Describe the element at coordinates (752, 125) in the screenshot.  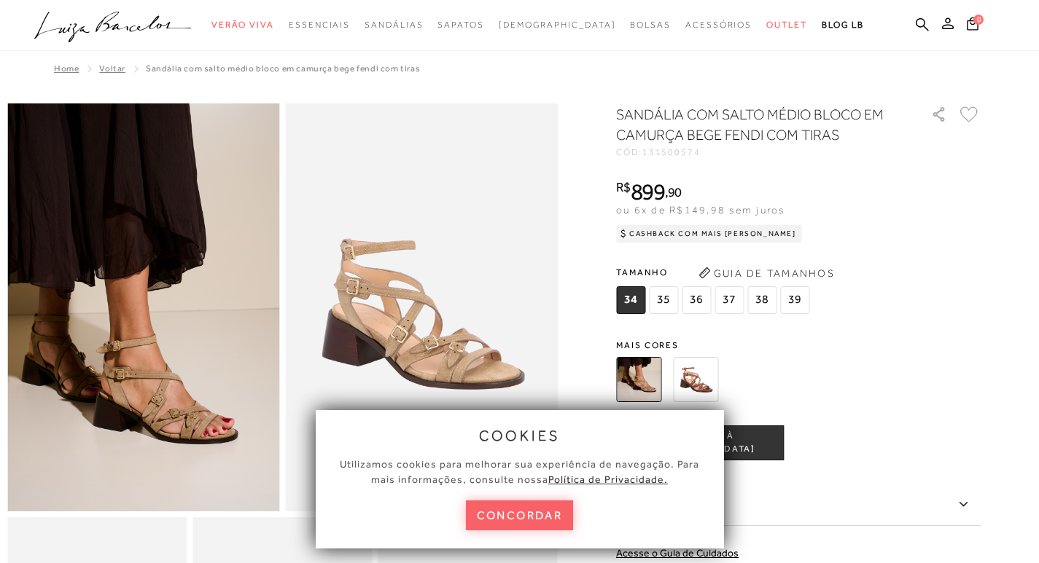
I see `h1: SANDÁLIA COM SALTO MÉDIO BLOCO EM CAMURÇA BEGE FENDI COM TIRAS` at that location.